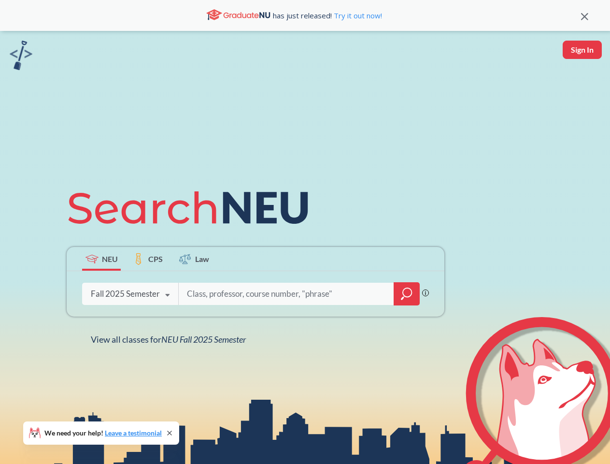  What do you see at coordinates (407, 294) in the screenshot?
I see `svg: magnifying glass` at bounding box center [407, 294].